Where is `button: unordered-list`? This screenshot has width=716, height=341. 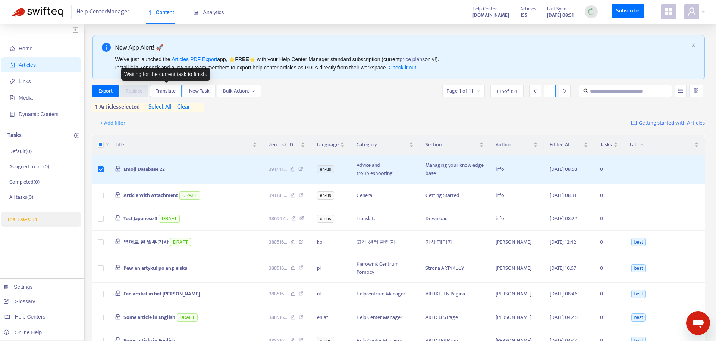
button: unordered-list is located at coordinates (681, 91).